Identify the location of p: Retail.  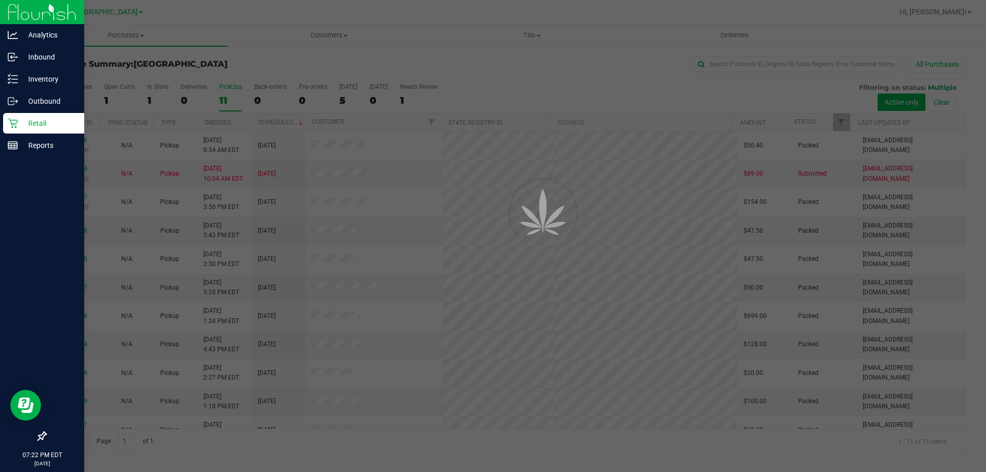
(49, 123).